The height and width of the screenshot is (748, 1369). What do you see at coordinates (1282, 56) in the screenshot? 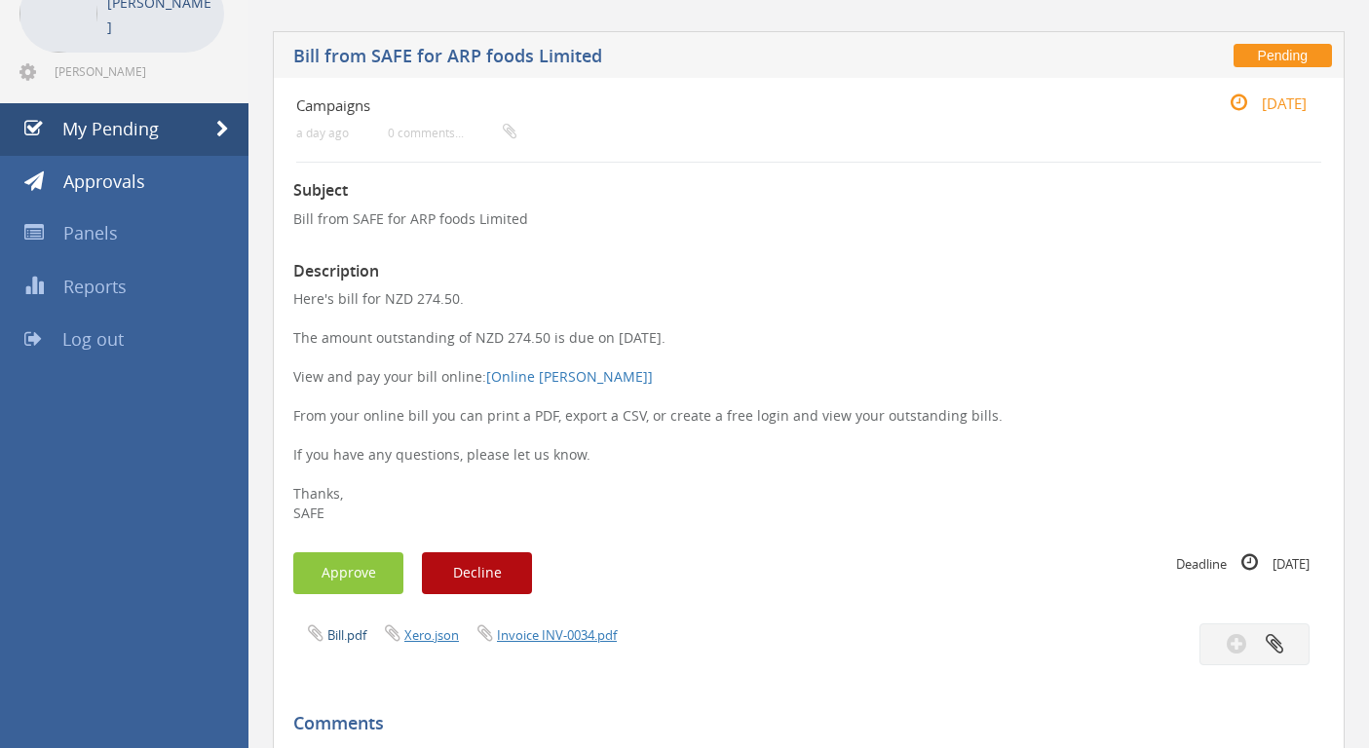
I see `span: Pending` at bounding box center [1282, 56].